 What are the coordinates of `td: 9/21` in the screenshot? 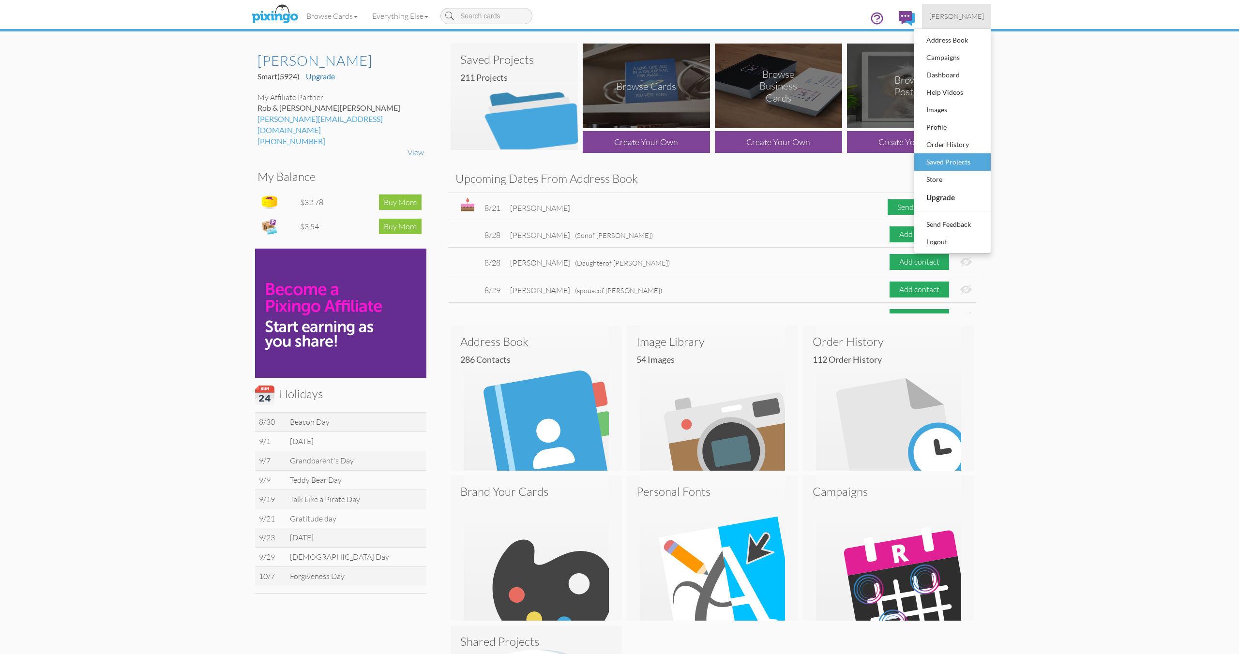 It's located at (270, 519).